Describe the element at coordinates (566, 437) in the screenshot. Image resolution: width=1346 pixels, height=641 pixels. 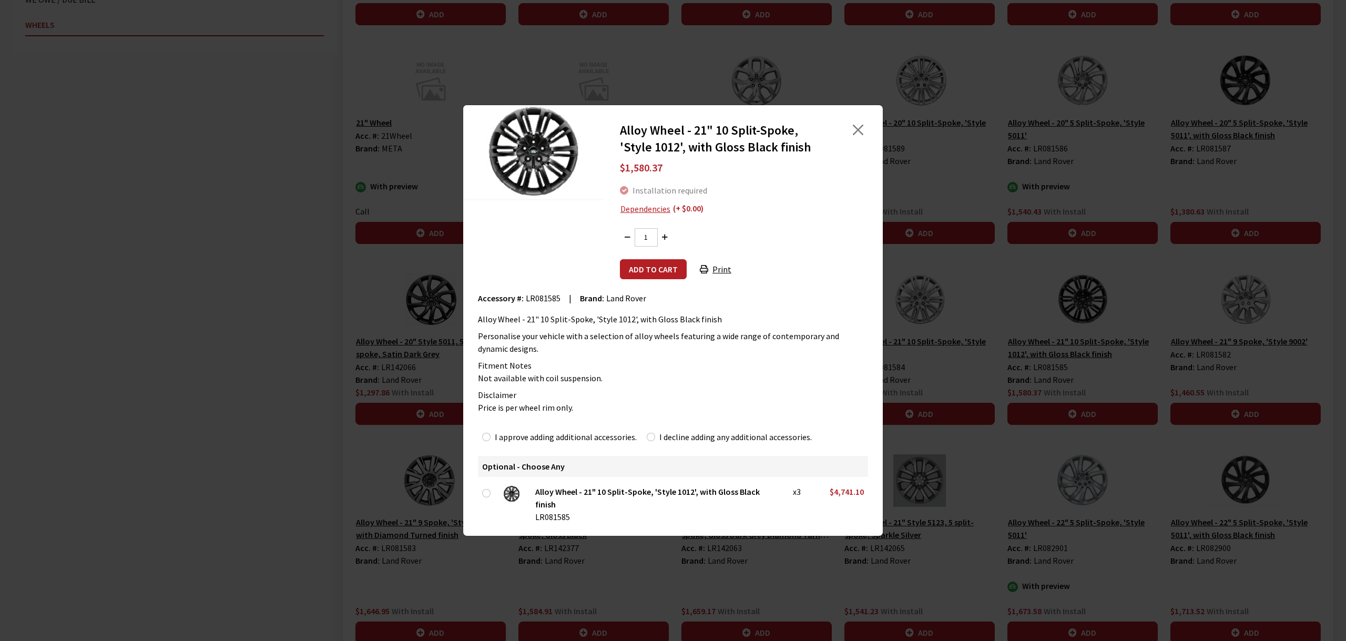
I see `label: I approve adding additional accessories.` at that location.